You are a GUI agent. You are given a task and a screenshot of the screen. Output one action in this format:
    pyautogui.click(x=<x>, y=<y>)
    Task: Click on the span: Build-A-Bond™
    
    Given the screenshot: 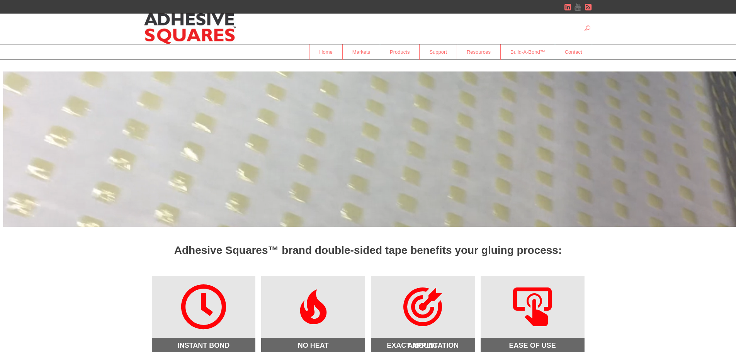 What is the action you would take?
    pyautogui.click(x=528, y=52)
    